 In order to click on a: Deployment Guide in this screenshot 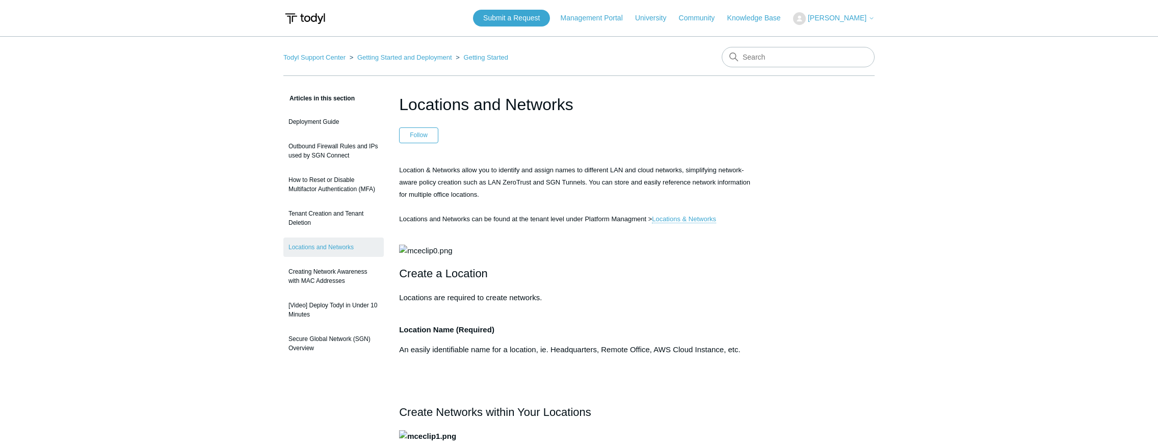, I will do `click(333, 122)`.